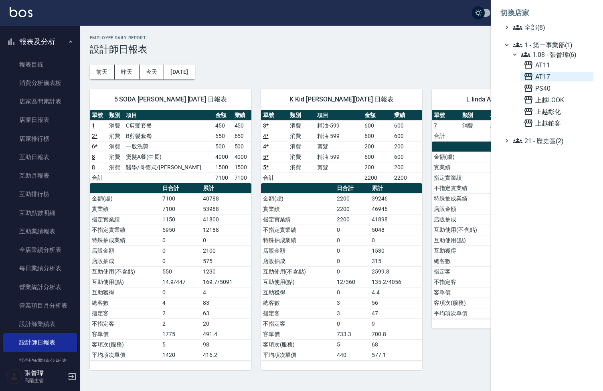 The width and height of the screenshot is (603, 391). What do you see at coordinates (557, 65) in the screenshot?
I see `span: AT11` at bounding box center [557, 65].